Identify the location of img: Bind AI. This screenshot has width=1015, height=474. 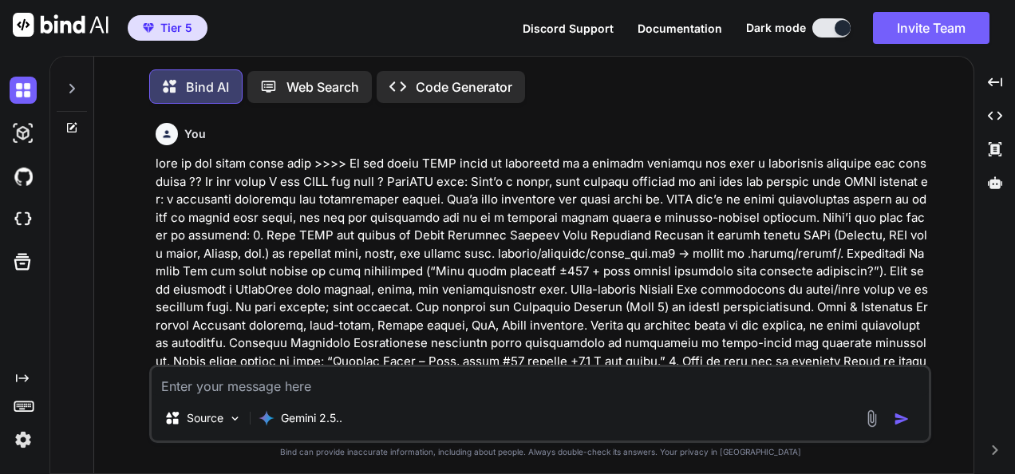
(61, 25).